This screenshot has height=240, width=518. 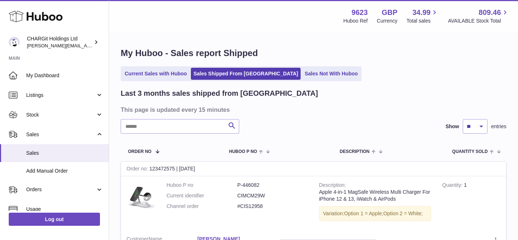 I want to click on span: entries, so click(x=499, y=126).